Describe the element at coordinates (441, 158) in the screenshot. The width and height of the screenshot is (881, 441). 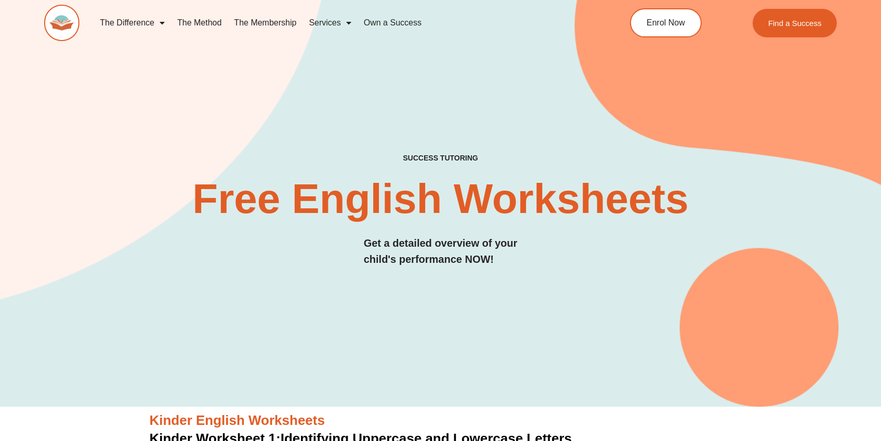
I see `h4: SUCCESS TUTORING​` at that location.